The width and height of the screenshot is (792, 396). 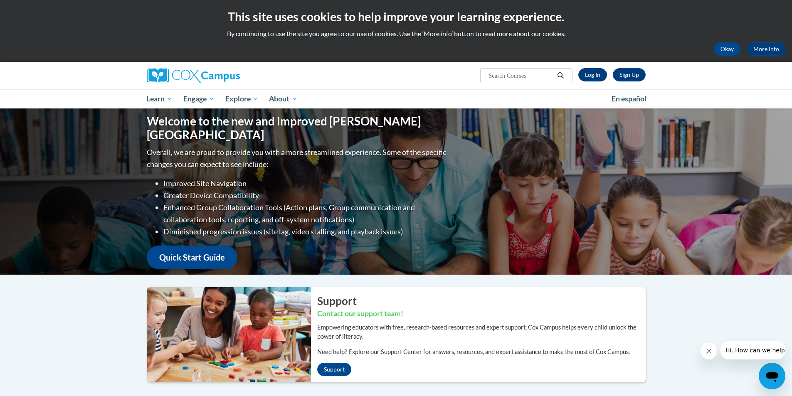 I want to click on a: Quick Start Guide, so click(x=192, y=257).